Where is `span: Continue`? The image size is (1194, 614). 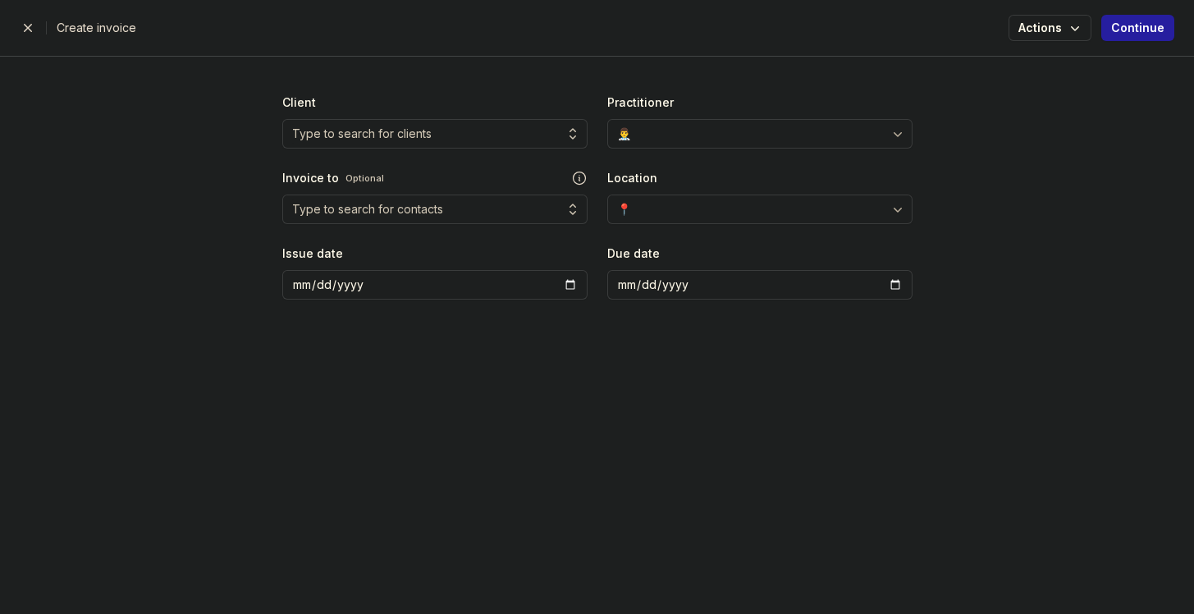 span: Continue is located at coordinates (1137, 28).